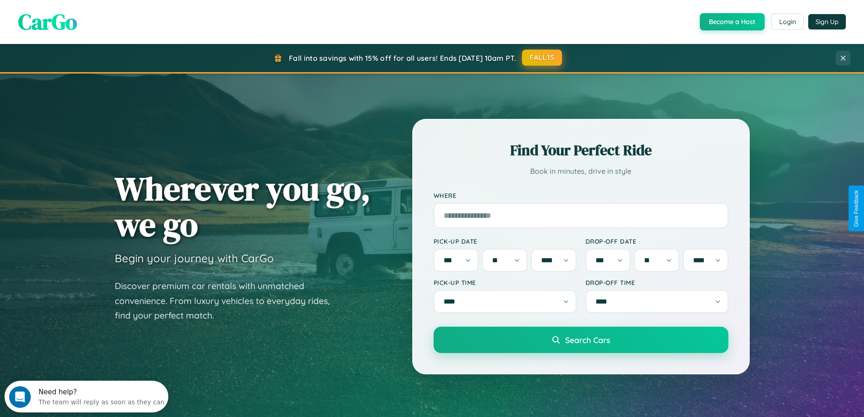 The width and height of the screenshot is (864, 417). I want to click on p: Book in minutes, drive in style, so click(581, 171).